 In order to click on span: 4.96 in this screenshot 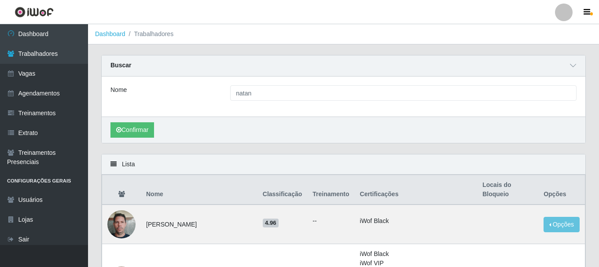, I will do `click(271, 223)`.